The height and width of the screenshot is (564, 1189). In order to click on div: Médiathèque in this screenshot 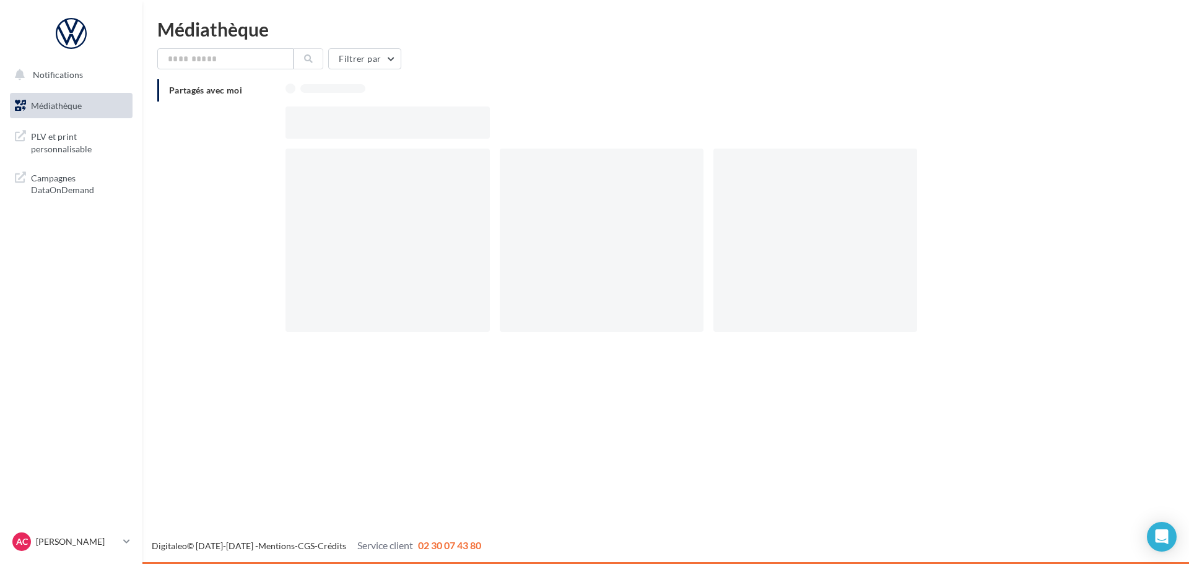, I will do `click(666, 29)`.